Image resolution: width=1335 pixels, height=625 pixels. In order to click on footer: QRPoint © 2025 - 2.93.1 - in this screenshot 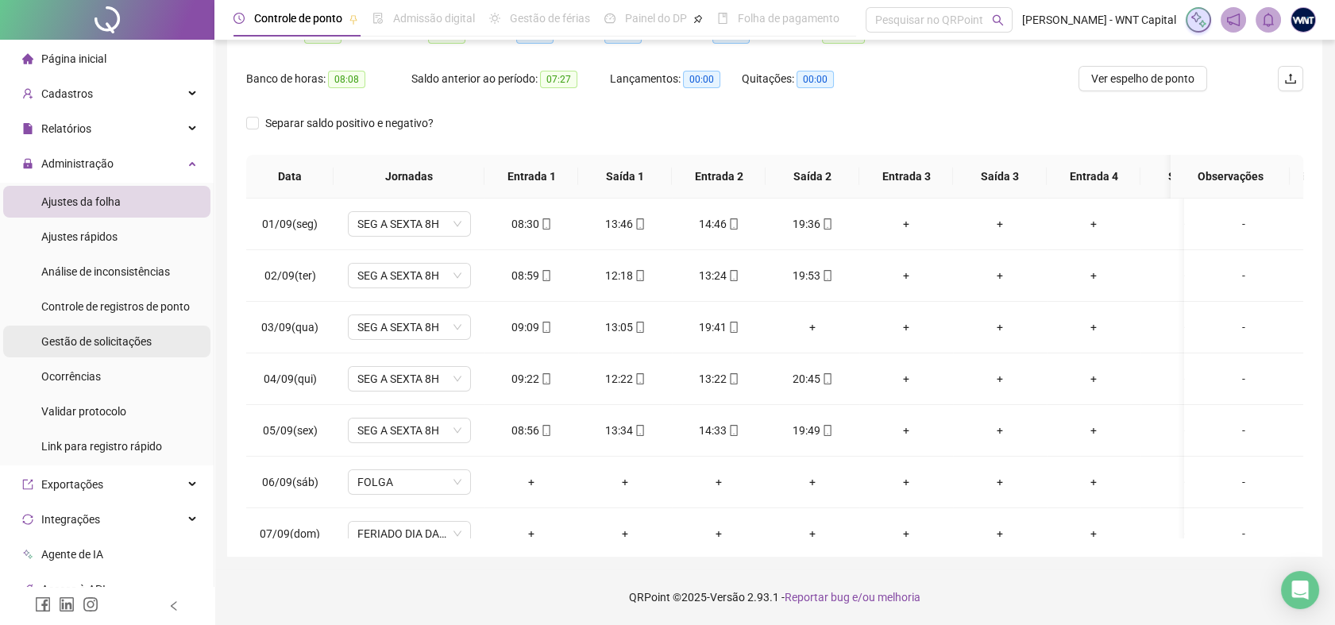, I will do `click(774, 597)`.